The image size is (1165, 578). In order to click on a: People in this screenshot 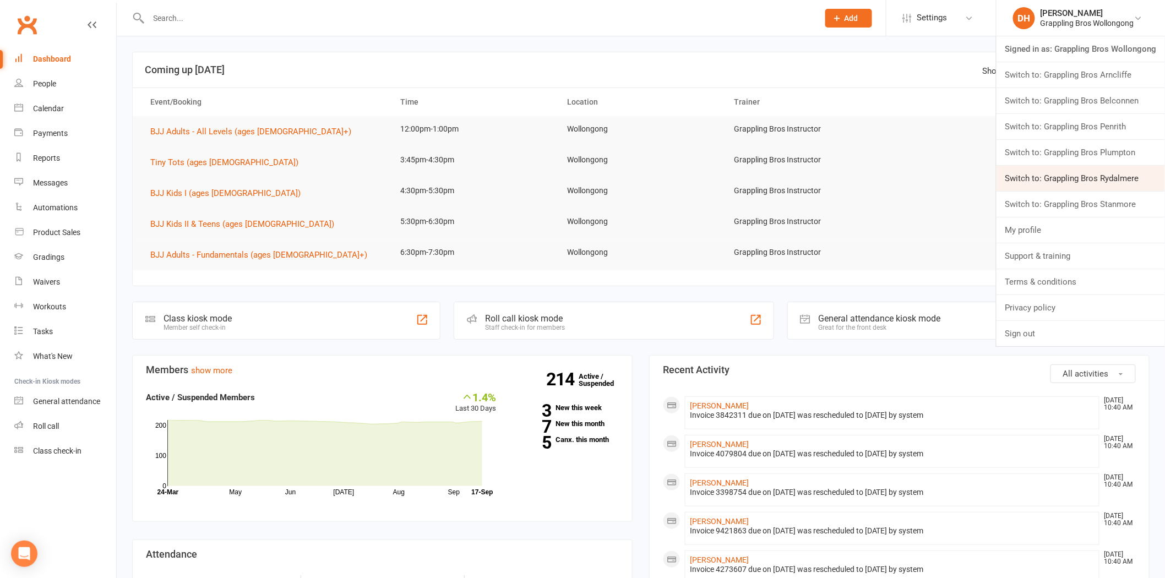, I will do `click(65, 84)`.